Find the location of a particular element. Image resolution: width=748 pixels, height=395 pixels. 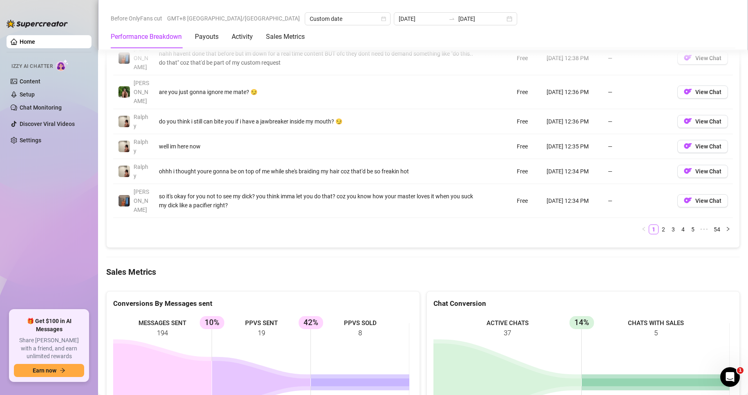

div: nahh havent done that before but im down for a real time content BUT ofc they dont need to demand... is located at coordinates (317, 58).